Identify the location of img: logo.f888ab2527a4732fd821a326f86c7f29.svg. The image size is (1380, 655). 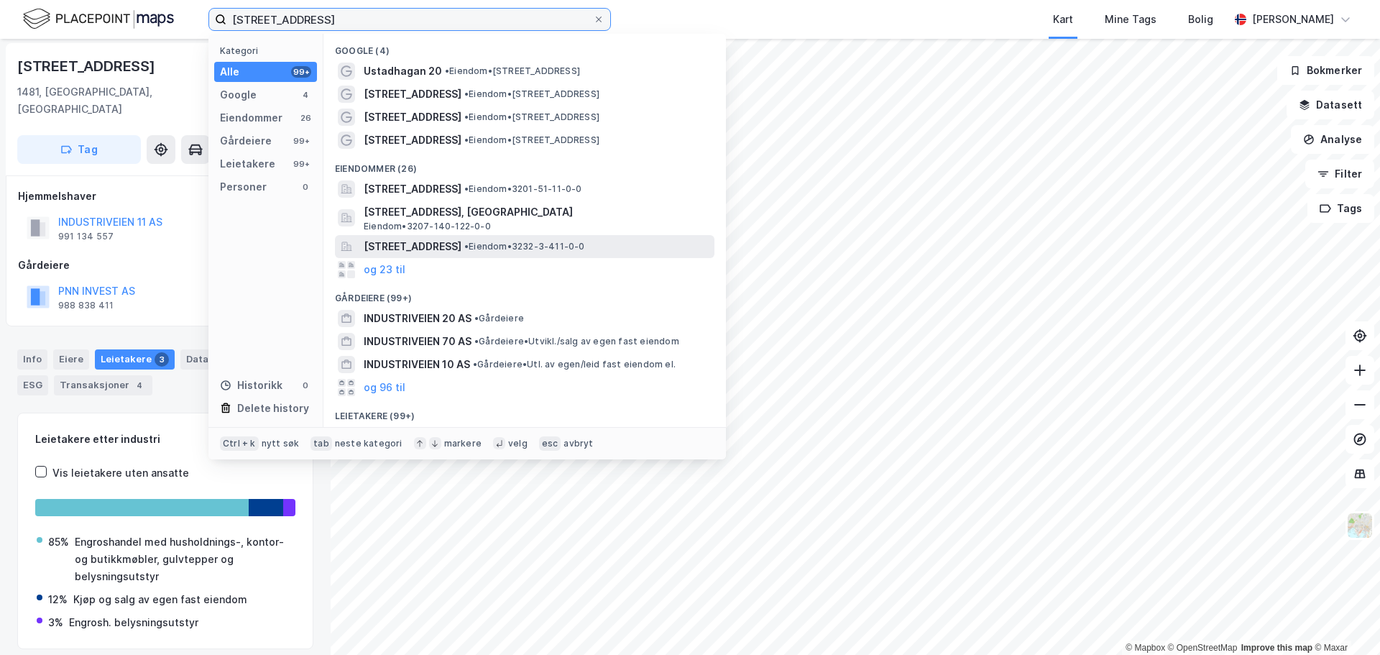
(98, 19).